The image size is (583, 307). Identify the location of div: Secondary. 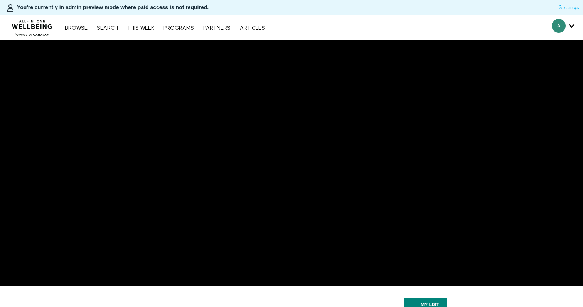
(563, 28).